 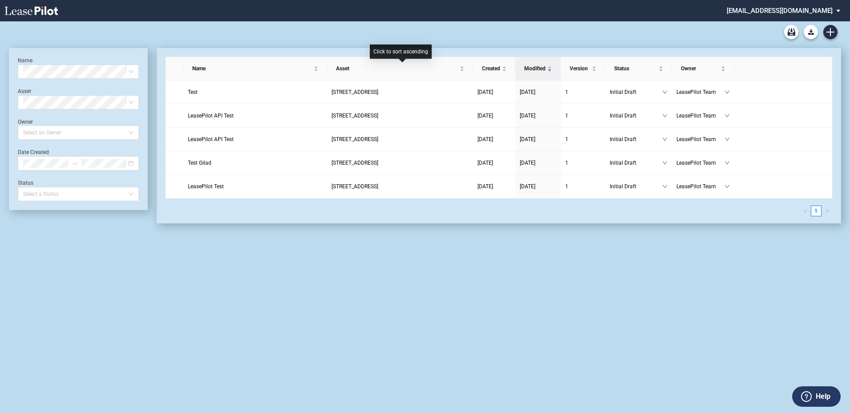 What do you see at coordinates (703, 69) in the screenshot?
I see `th: Owner` at bounding box center [703, 69].